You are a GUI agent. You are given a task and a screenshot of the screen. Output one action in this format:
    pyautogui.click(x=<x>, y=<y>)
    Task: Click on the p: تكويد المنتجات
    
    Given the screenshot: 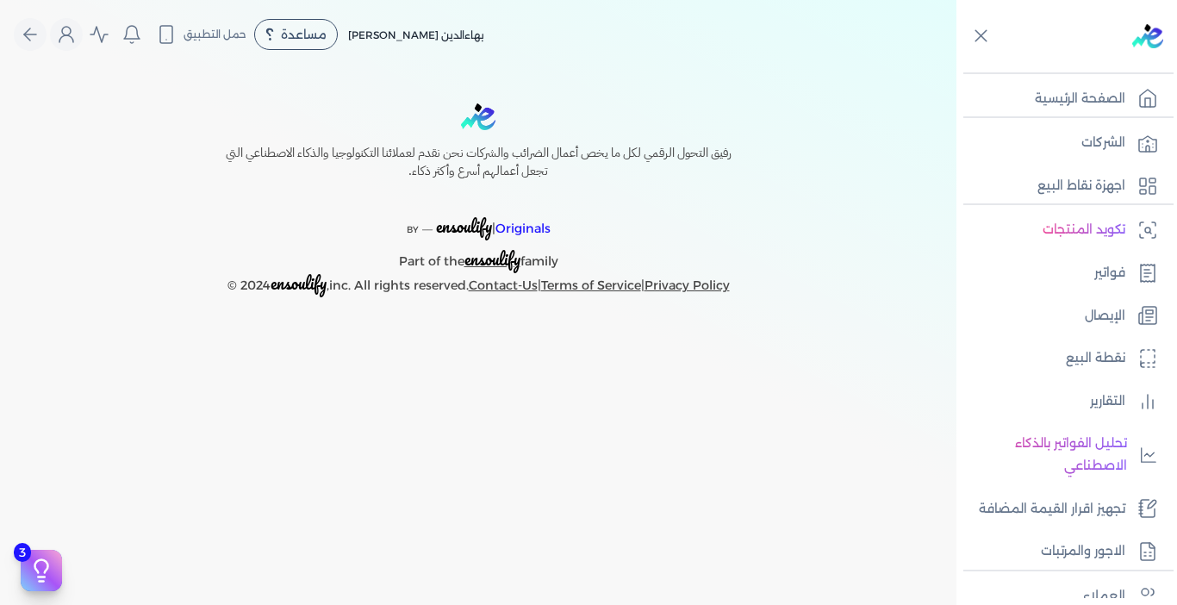 What is the action you would take?
    pyautogui.click(x=1084, y=230)
    